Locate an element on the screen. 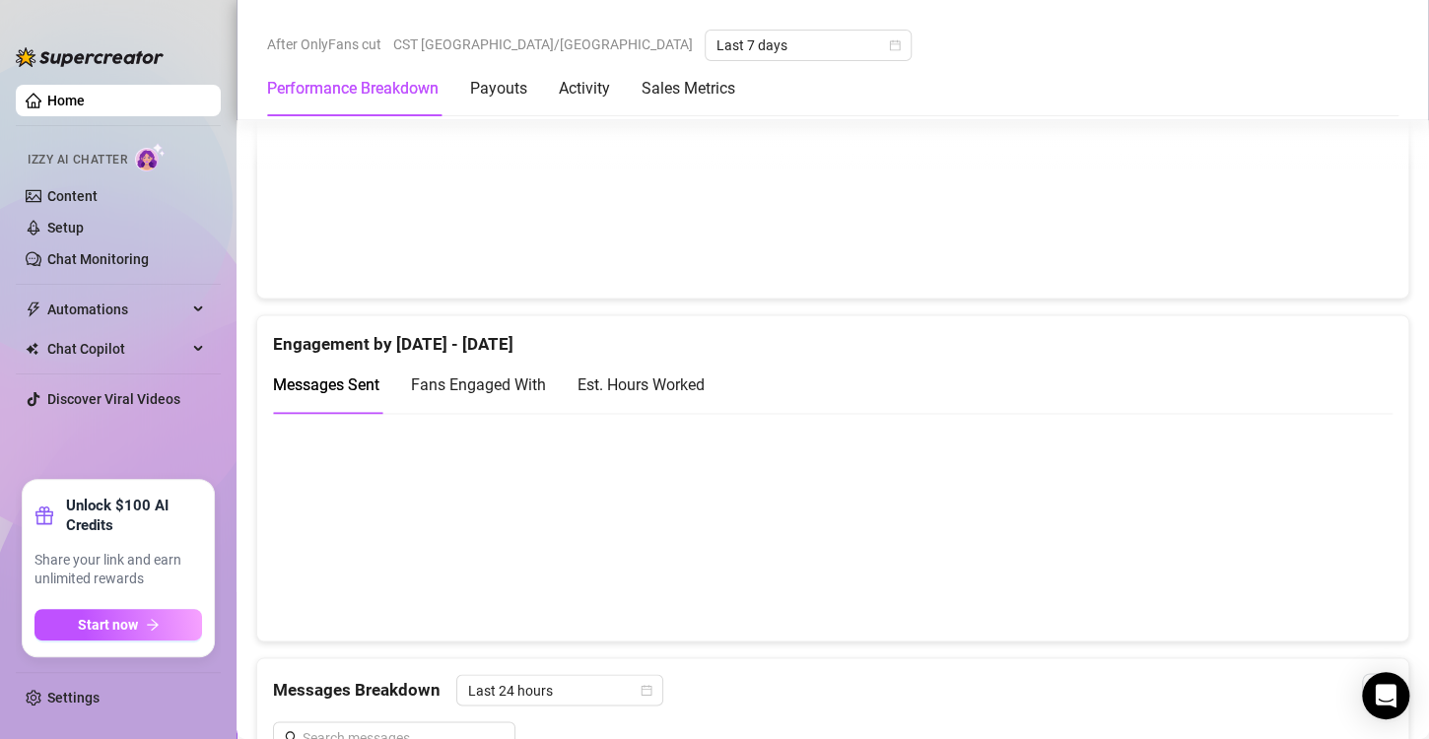 The height and width of the screenshot is (739, 1429). div: Messages Breakdown is located at coordinates (833, 690).